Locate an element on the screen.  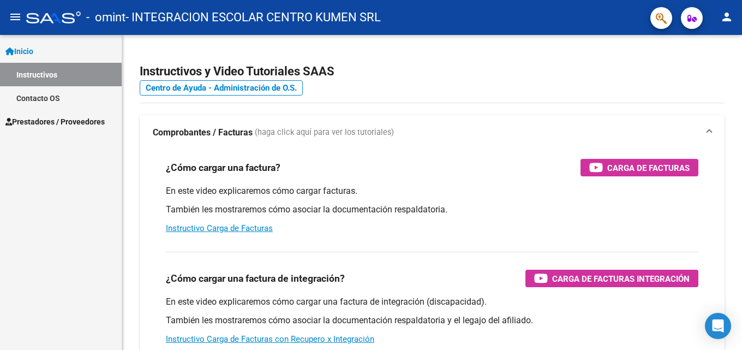
a: Centro de Ayuda - Administración de O.S. is located at coordinates (221, 88).